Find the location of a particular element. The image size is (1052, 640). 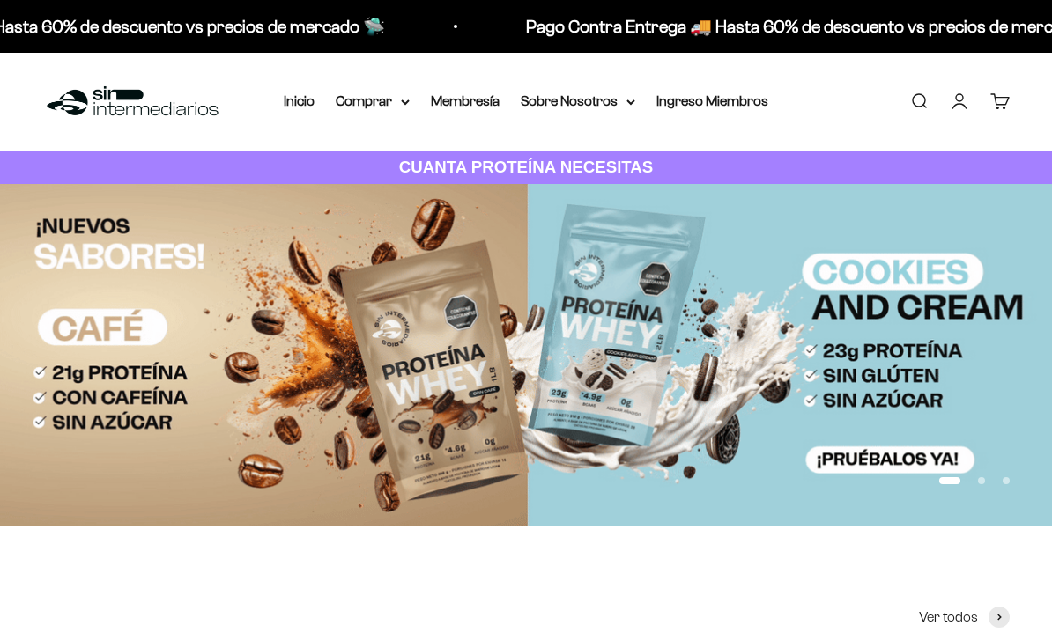

summary: Comprar is located at coordinates (373, 101).